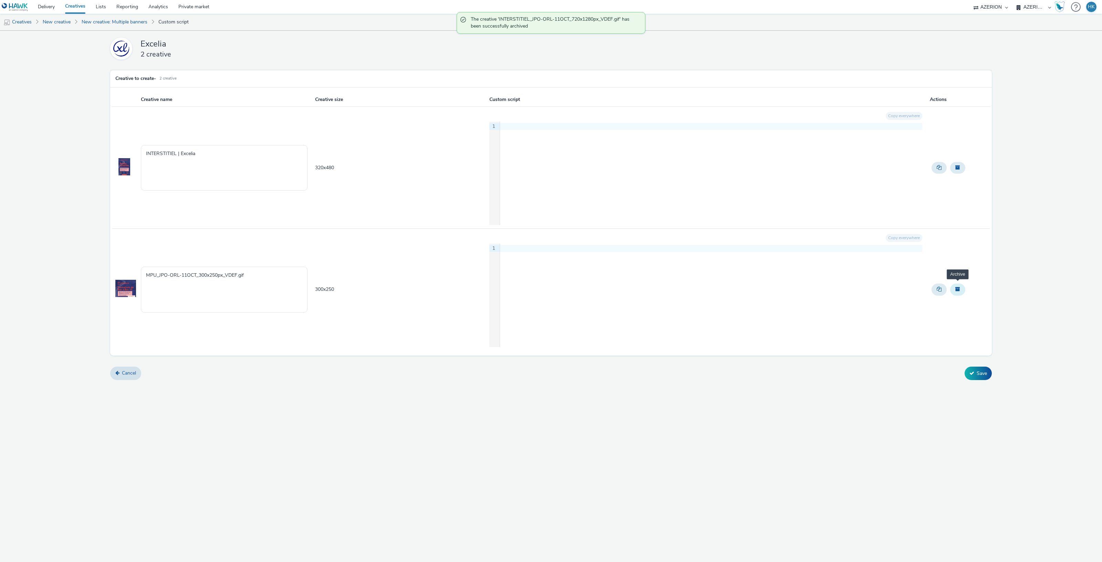 This screenshot has width=1102, height=562. I want to click on h3: 2 creative, so click(296, 54).